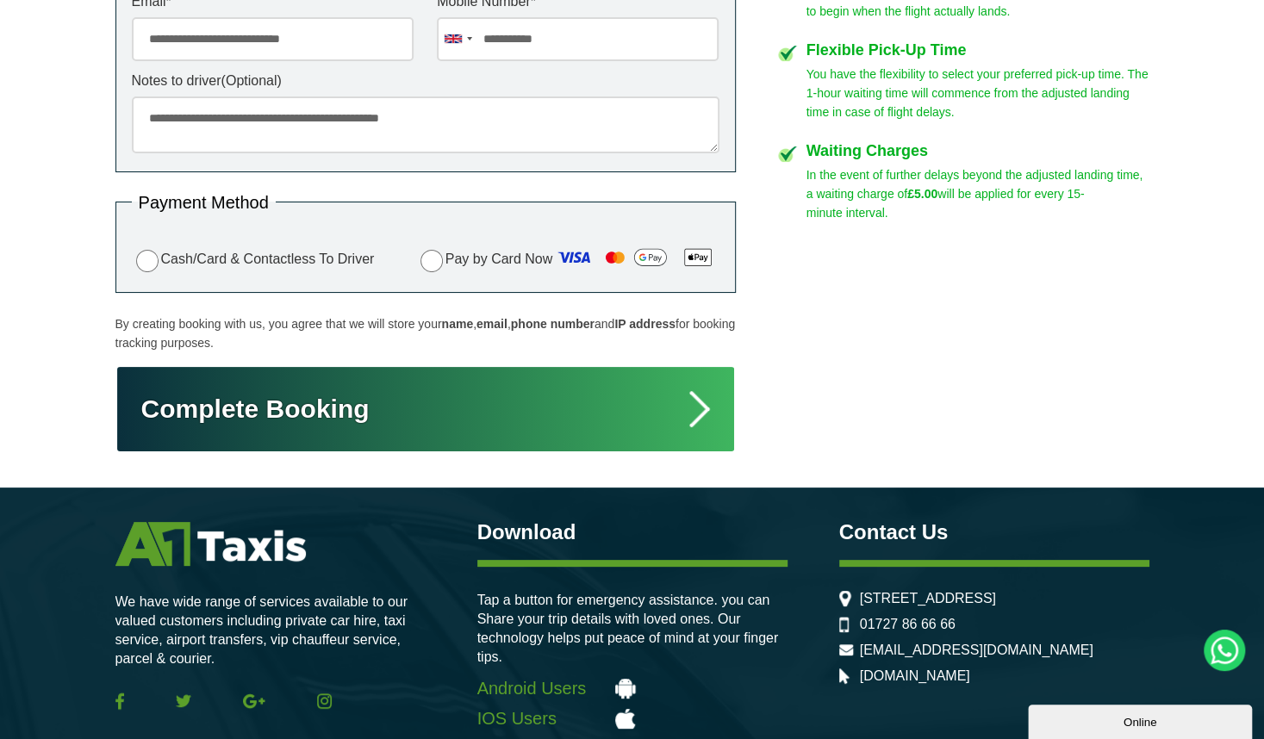 The height and width of the screenshot is (739, 1264). Describe the element at coordinates (632, 629) in the screenshot. I see `p: Tap a button for emergency assistance. you can Share your trip details with loved ones. Our techn...` at that location.